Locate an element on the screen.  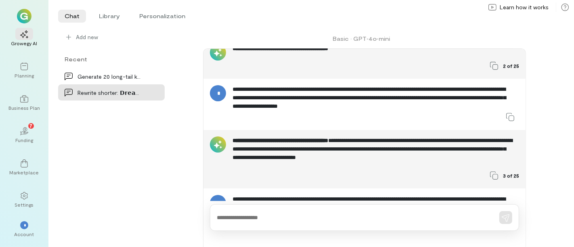
li: Personalization is located at coordinates (162, 16).